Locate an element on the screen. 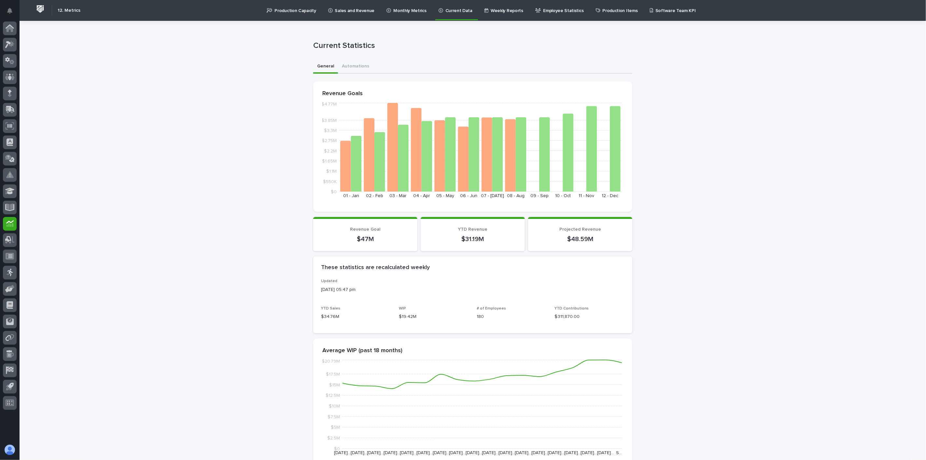 The height and width of the screenshot is (460, 926). img: Workspace Logo is located at coordinates (40, 9).